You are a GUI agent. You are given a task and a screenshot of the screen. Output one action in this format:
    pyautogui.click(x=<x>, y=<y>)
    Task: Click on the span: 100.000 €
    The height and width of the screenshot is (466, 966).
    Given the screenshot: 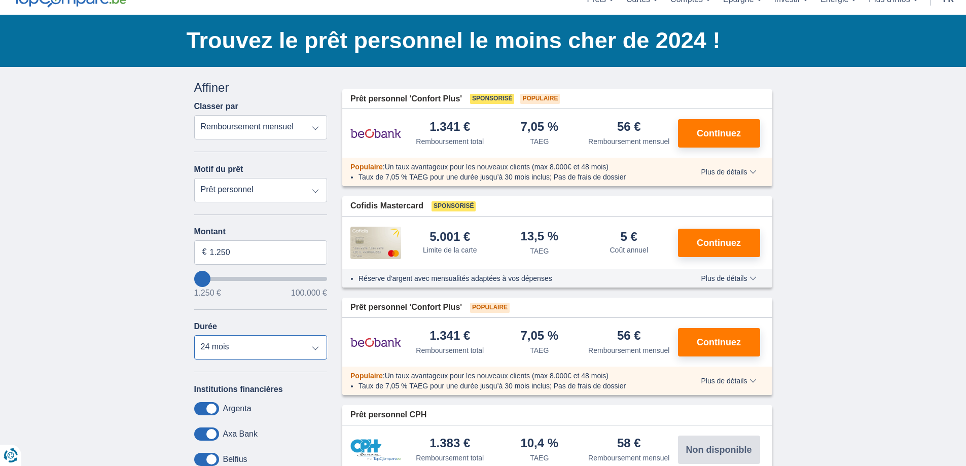 What is the action you would take?
    pyautogui.click(x=309, y=293)
    